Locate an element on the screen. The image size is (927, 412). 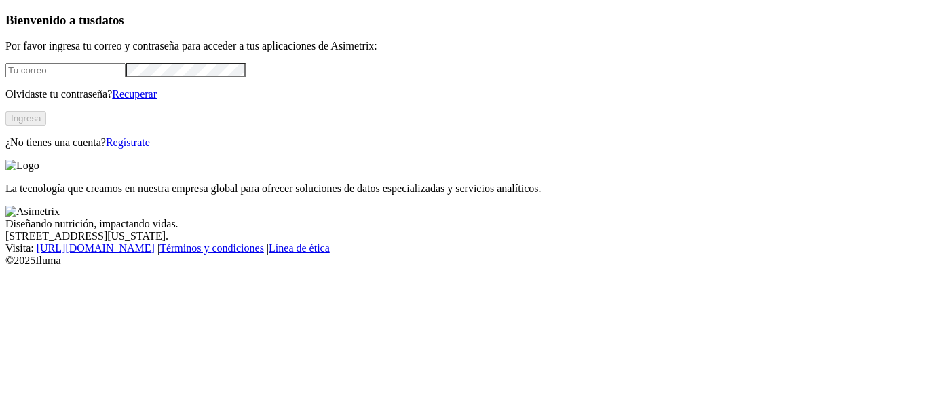
a: Regístrate is located at coordinates (128, 142).